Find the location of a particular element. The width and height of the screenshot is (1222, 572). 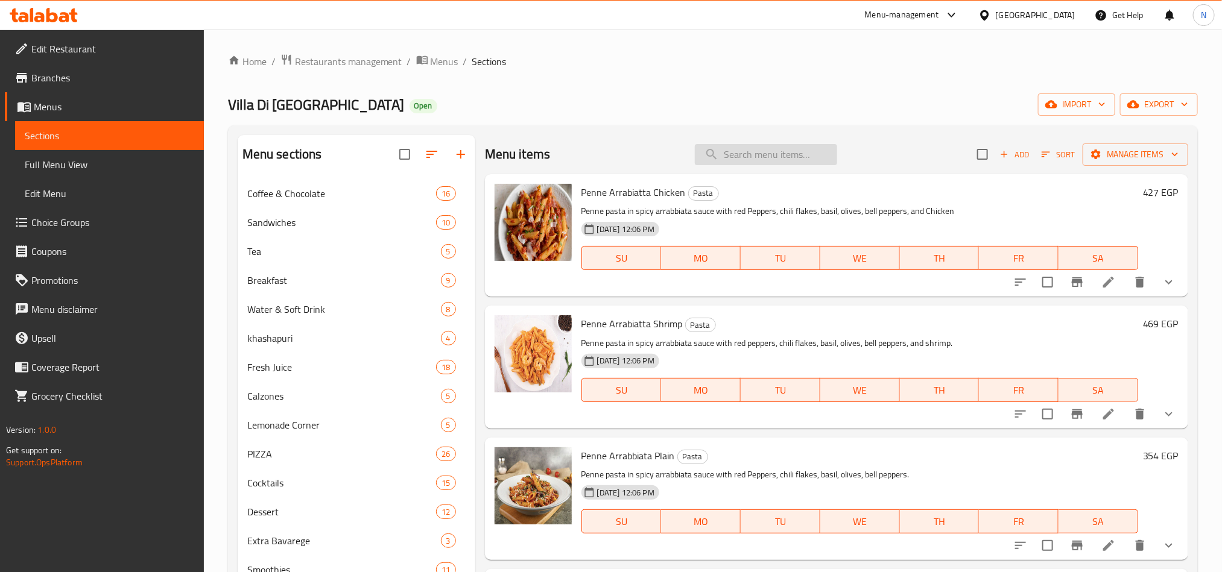

a: Coverage Report is located at coordinates (104, 367).